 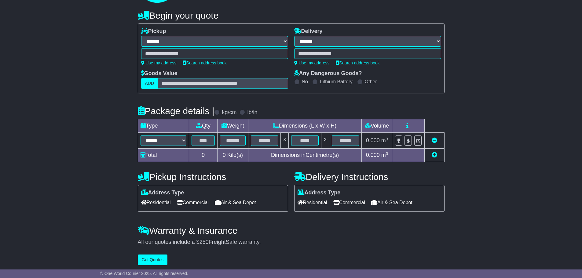 What do you see at coordinates (229, 113) in the screenshot?
I see `label: kg/cm` at bounding box center [229, 113].